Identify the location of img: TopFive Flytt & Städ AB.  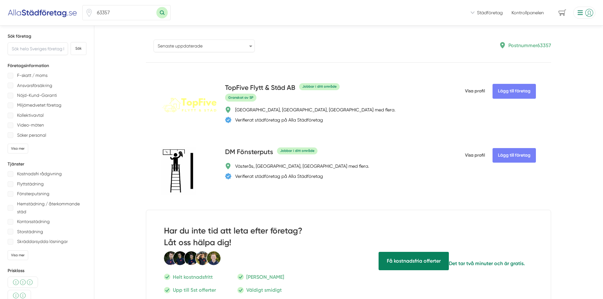
(189, 105).